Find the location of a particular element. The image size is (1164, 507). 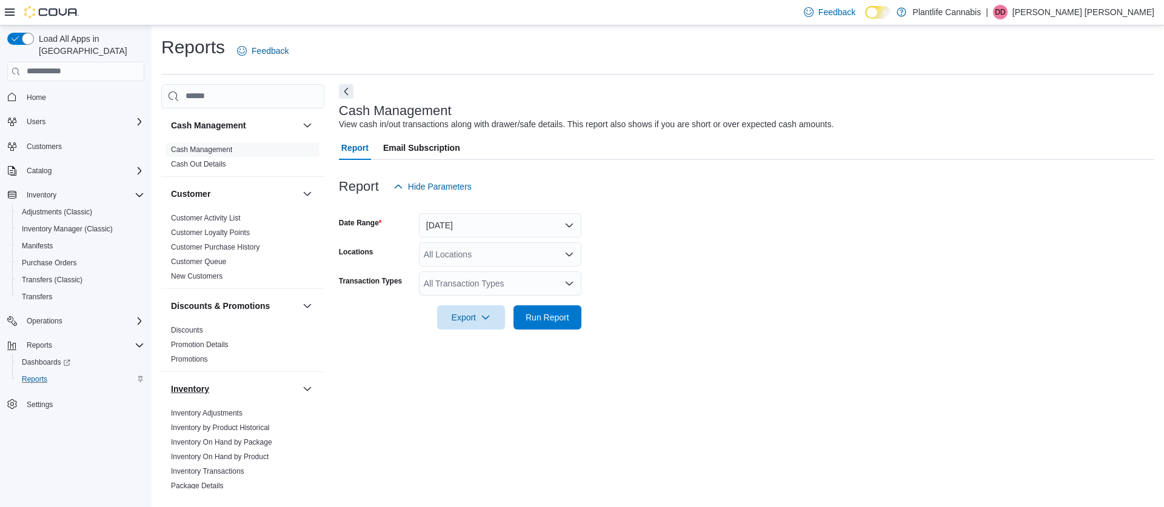

a: Settings is located at coordinates (39, 405).